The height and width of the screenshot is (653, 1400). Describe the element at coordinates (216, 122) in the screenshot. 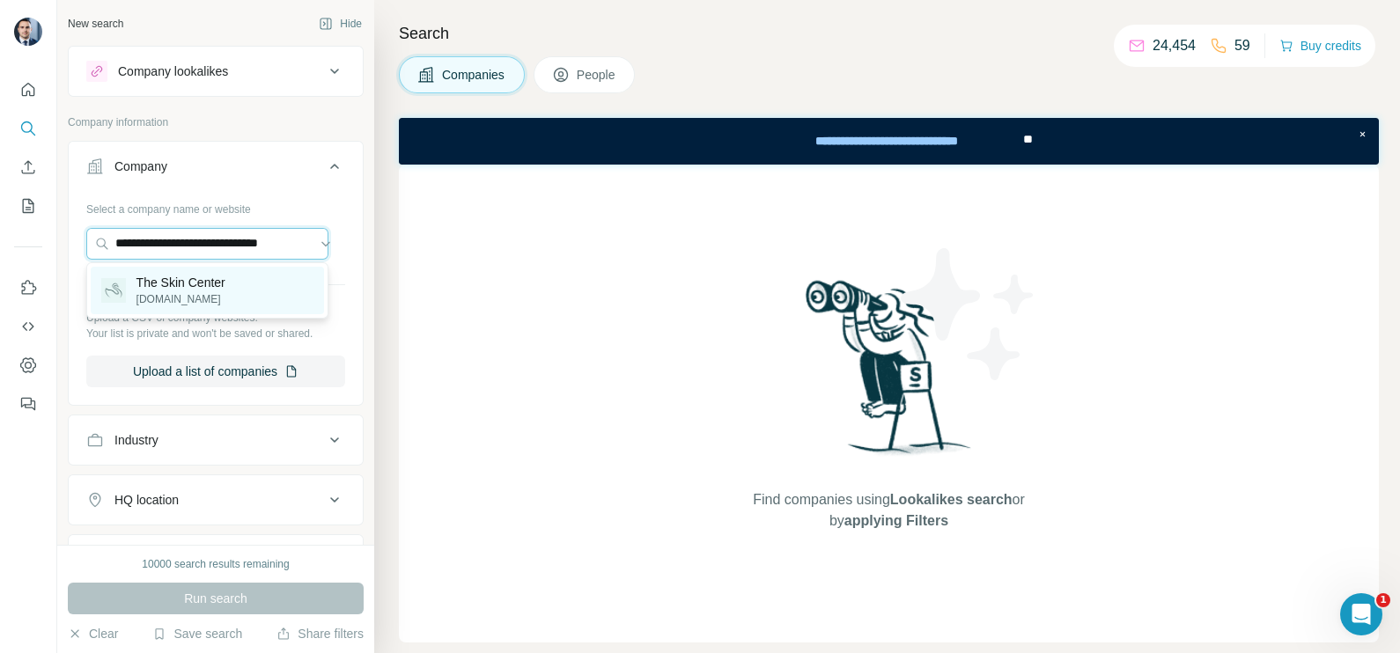

I see `p: Company information` at that location.